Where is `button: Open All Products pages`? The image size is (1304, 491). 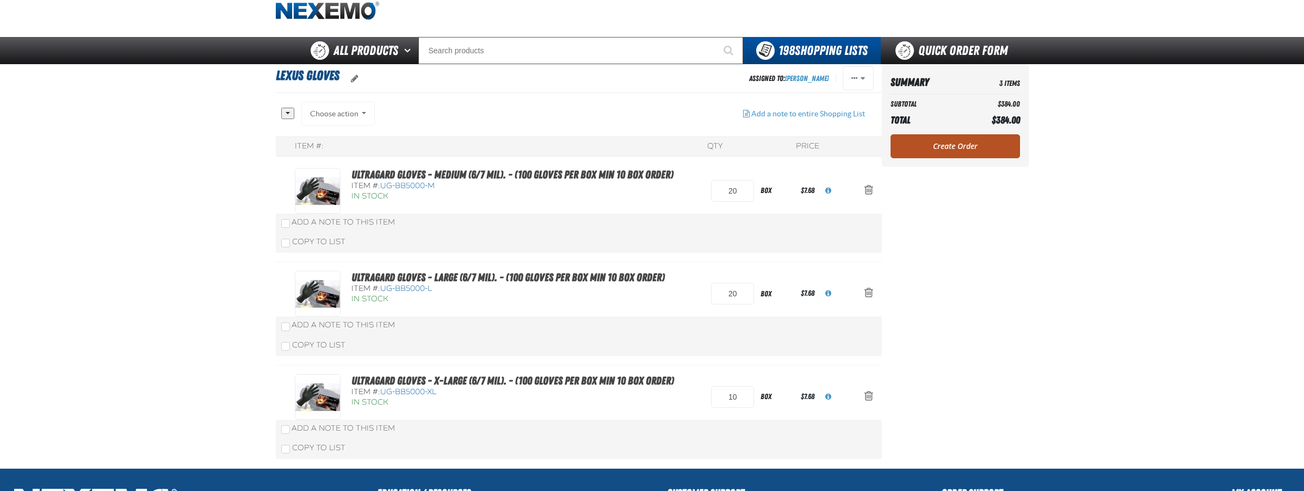
button: Open All Products pages is located at coordinates (409, 51).